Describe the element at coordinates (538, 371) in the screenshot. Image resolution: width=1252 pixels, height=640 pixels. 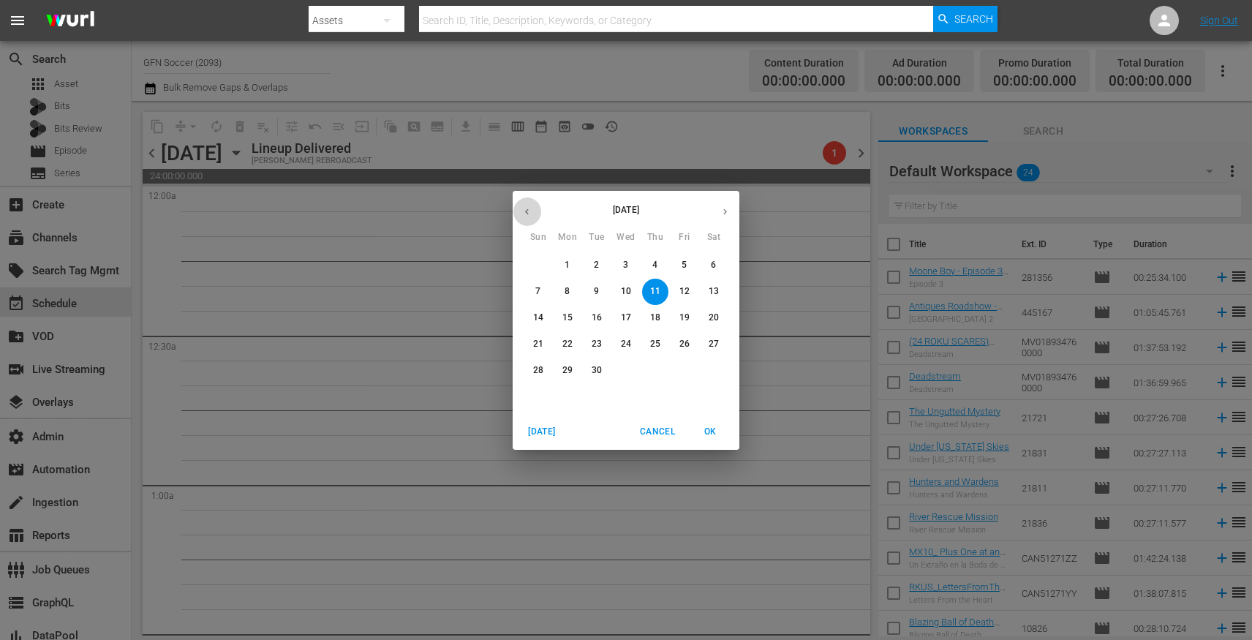
I see `button: 28` at that location.